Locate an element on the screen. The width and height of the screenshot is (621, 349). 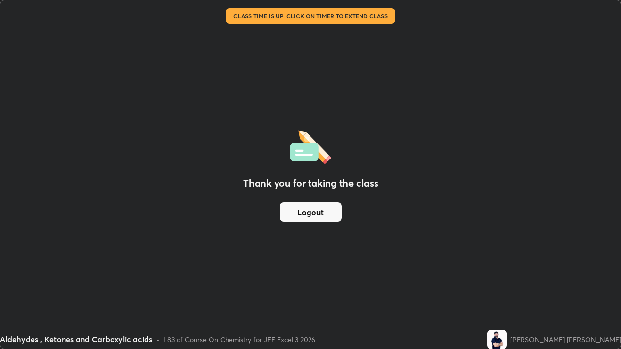
img: f04c8266e3ea42ddb24b9a5e623edb63.jpg is located at coordinates (496, 339).